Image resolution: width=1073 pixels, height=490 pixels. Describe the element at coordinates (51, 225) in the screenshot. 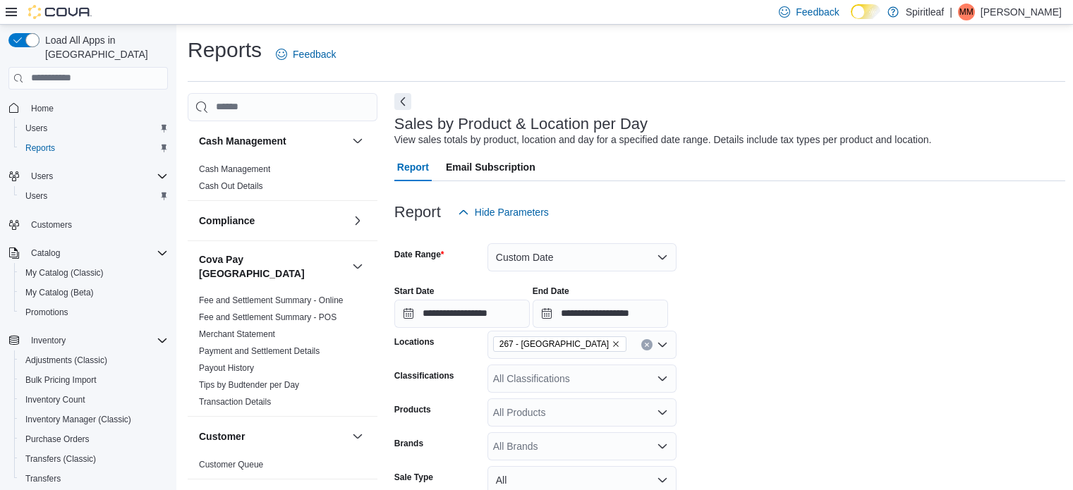

I see `a: Customers` at that location.